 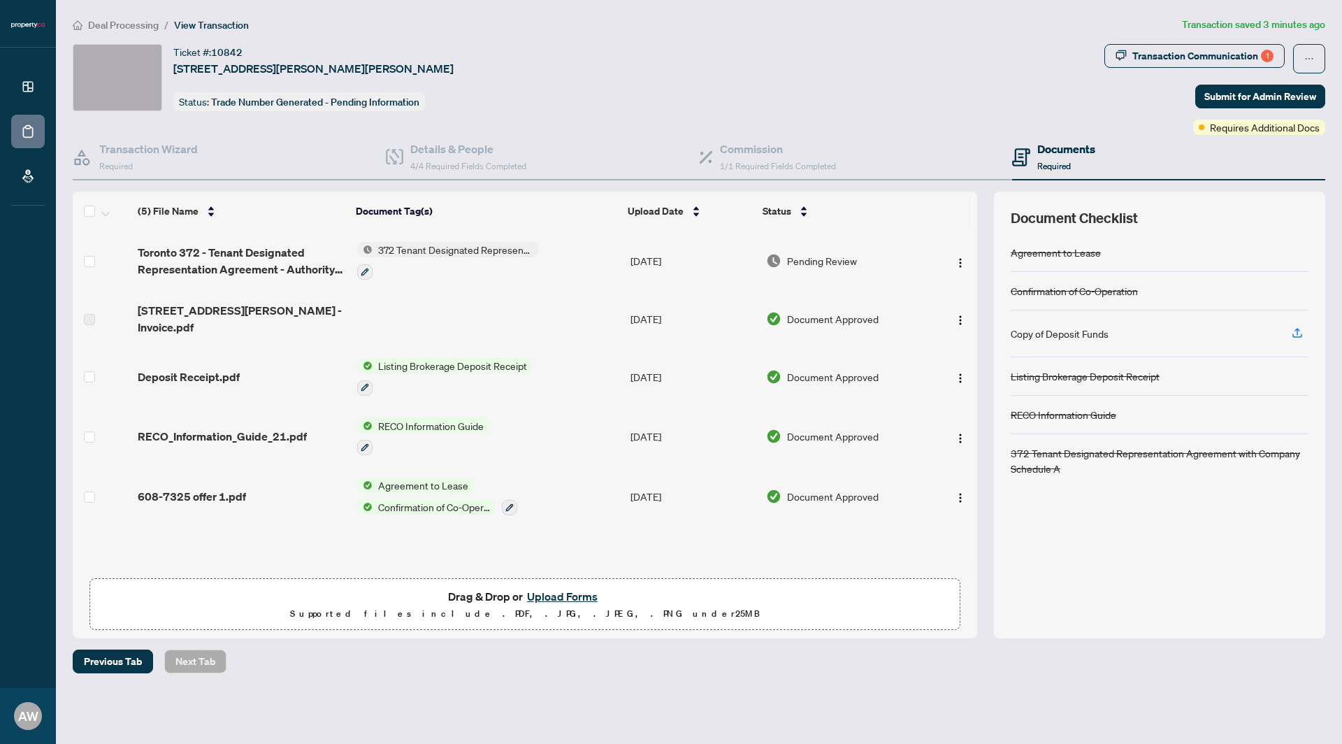 What do you see at coordinates (778, 149) in the screenshot?
I see `h4: Commission` at bounding box center [778, 149].